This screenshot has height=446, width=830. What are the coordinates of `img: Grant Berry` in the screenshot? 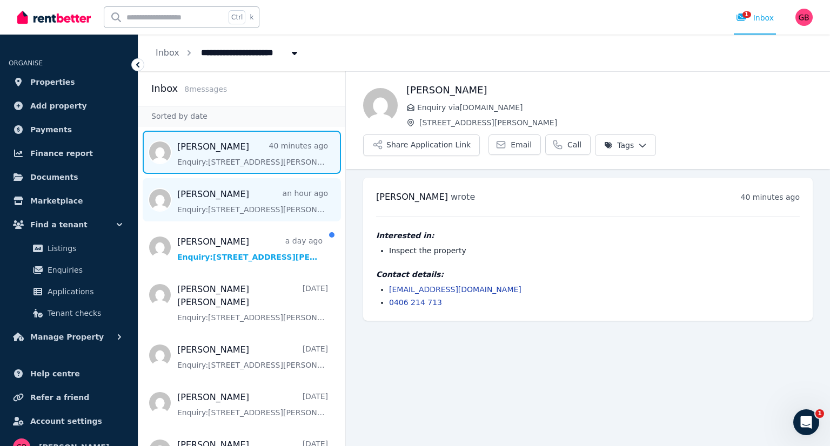 It's located at (804, 17).